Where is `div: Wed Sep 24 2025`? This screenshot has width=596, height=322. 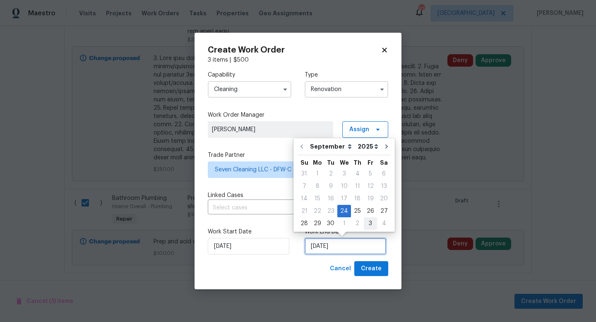 div: Wed Sep 24 2025 is located at coordinates (344, 211).